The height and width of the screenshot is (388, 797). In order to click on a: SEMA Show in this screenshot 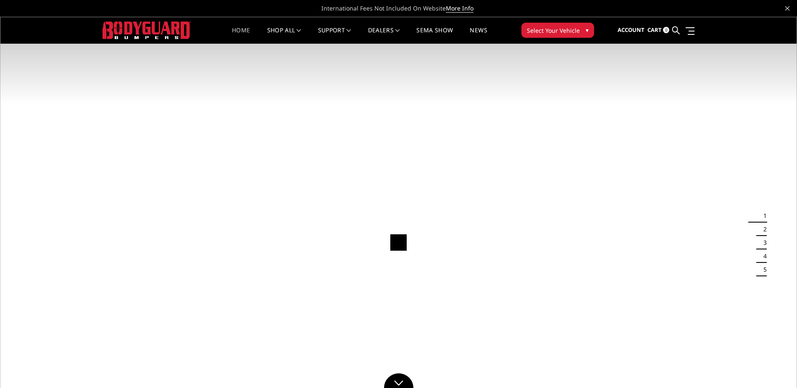, I will do `click(434, 35)`.